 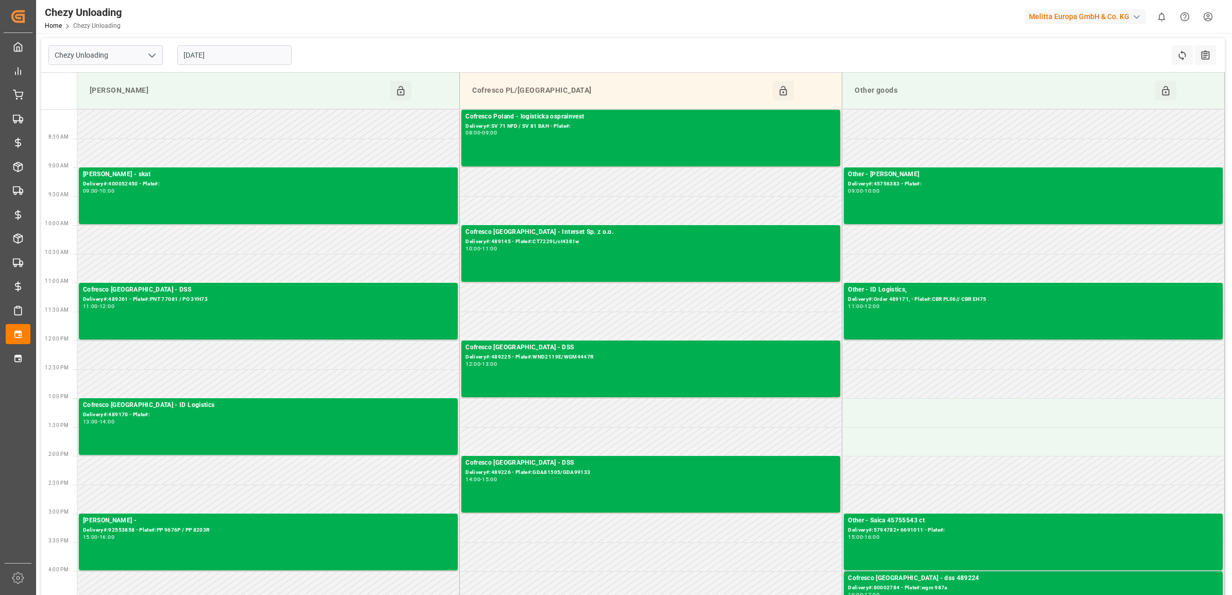 What do you see at coordinates (58, 194) in the screenshot?
I see `span: 9:30 AM` at bounding box center [58, 194].